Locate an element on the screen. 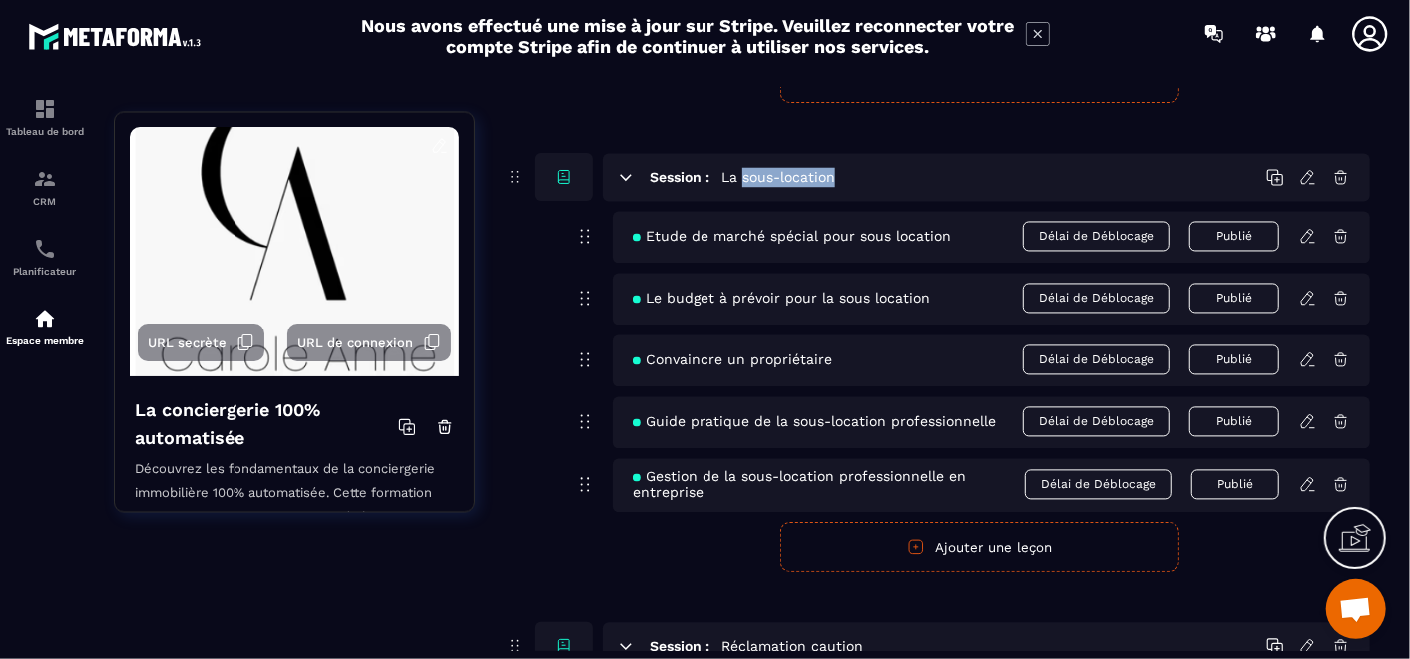  span: Convaincre un propriétaire is located at coordinates (733, 359).